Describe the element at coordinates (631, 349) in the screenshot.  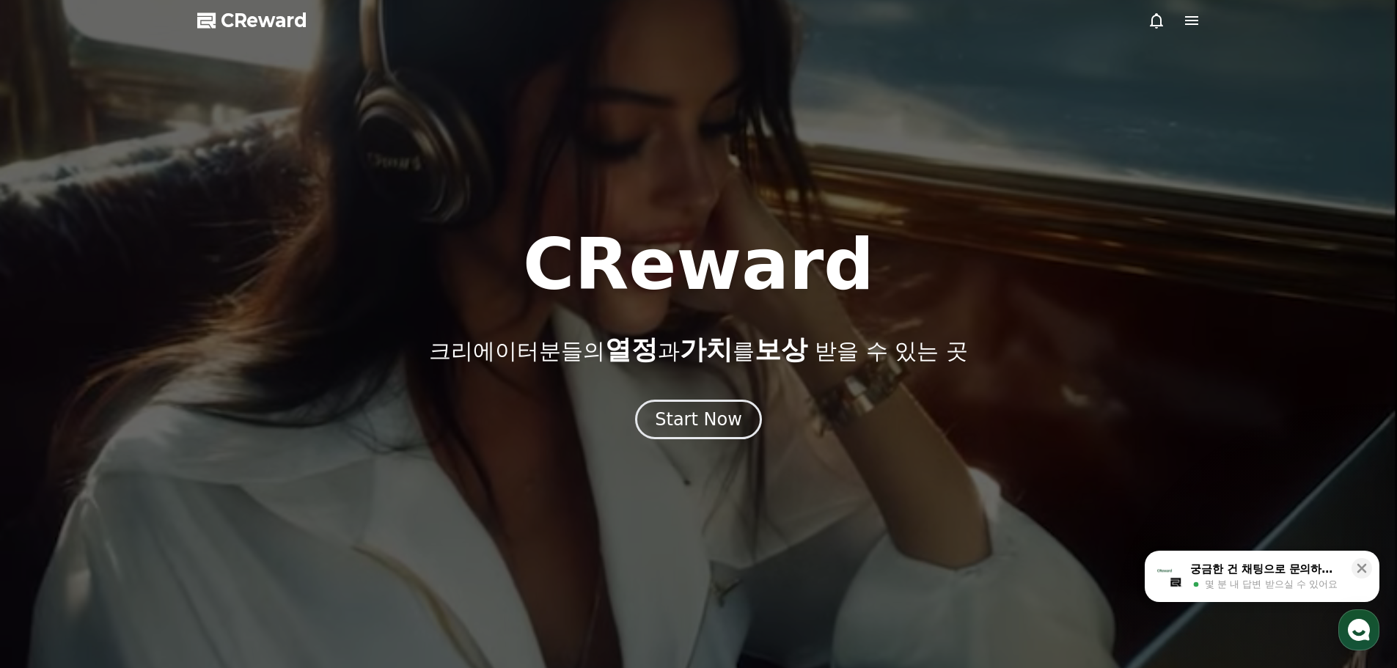
I see `span: 열정` at that location.